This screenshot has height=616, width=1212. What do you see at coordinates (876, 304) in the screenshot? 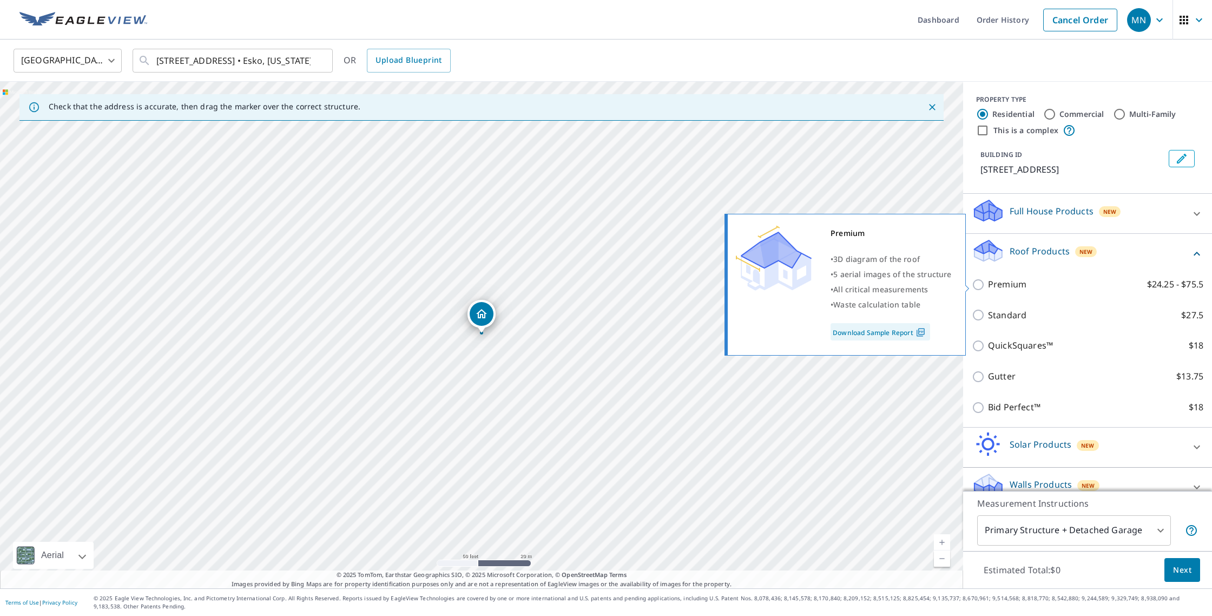
I see `span: Waste calculation table` at bounding box center [876, 304].